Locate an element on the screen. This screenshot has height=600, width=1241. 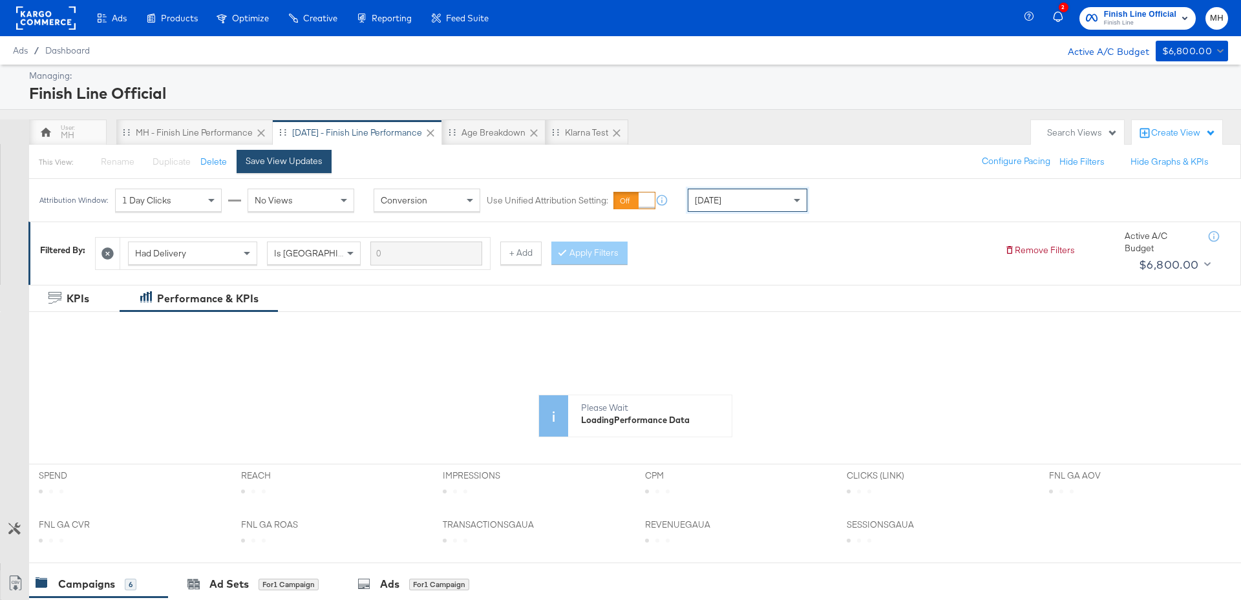
button: Hide Filters is located at coordinates (1082, 162).